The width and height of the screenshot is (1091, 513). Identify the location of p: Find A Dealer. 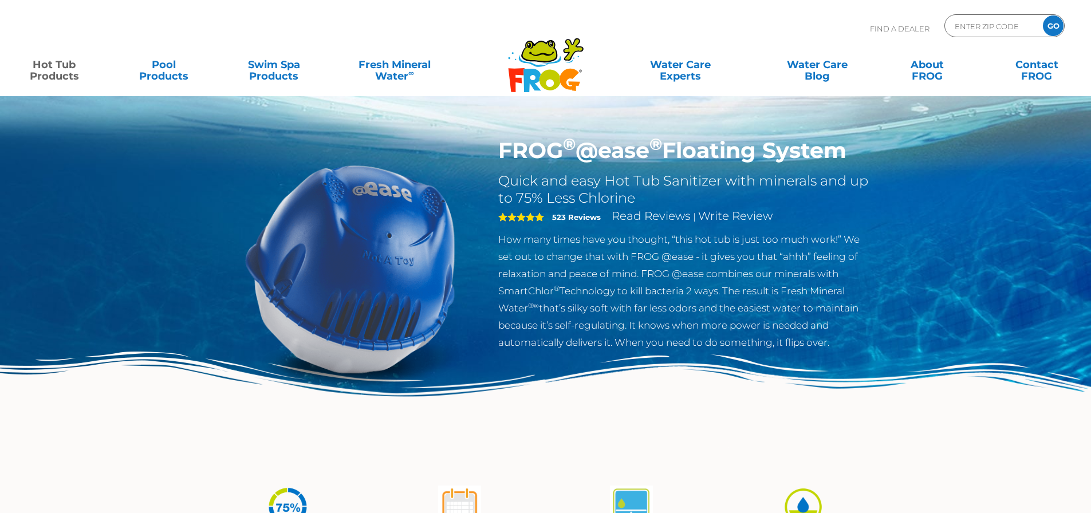
(900, 29).